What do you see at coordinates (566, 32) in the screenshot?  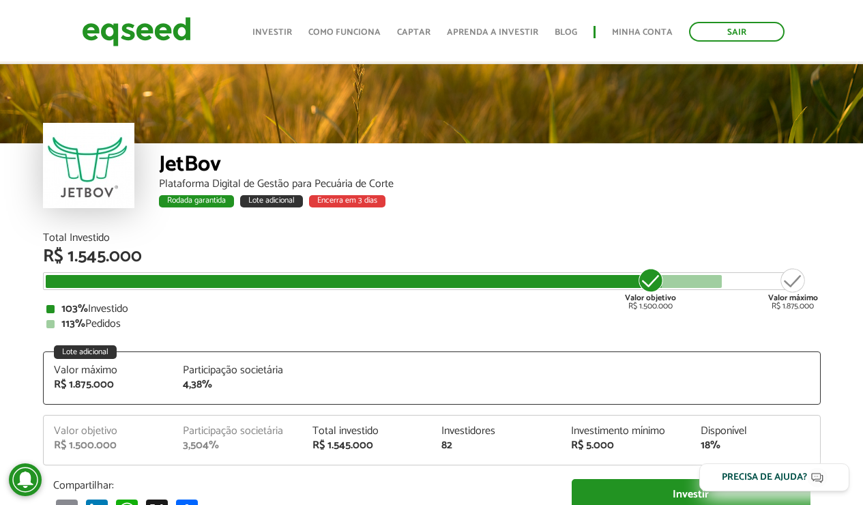 I see `a: Blog` at bounding box center [566, 32].